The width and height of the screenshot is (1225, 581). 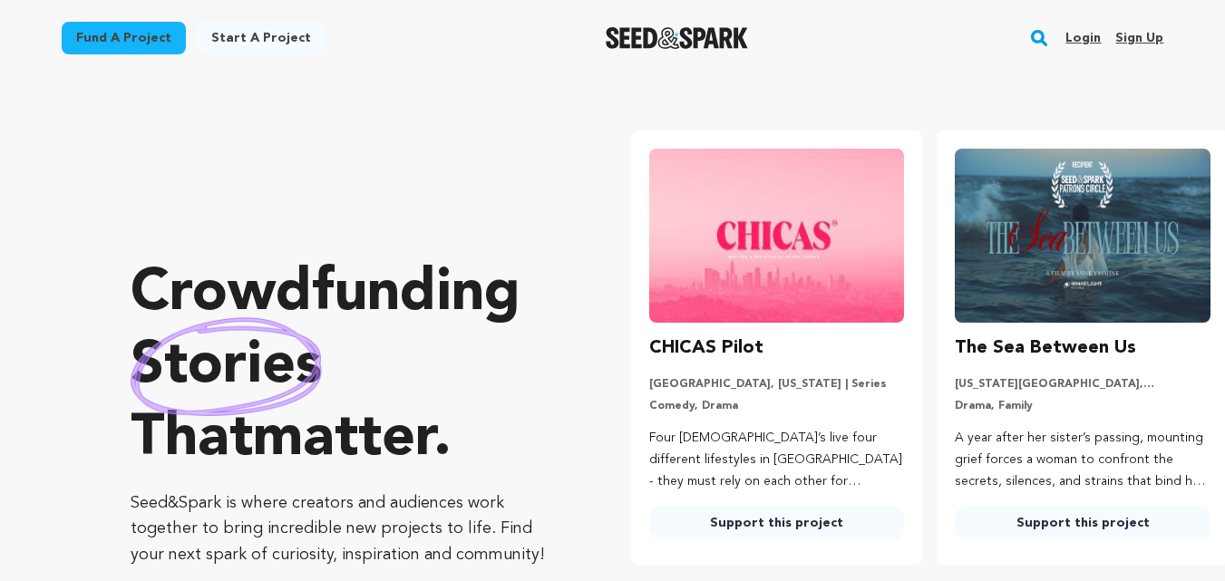 I want to click on a: Fund a project, so click(x=123, y=38).